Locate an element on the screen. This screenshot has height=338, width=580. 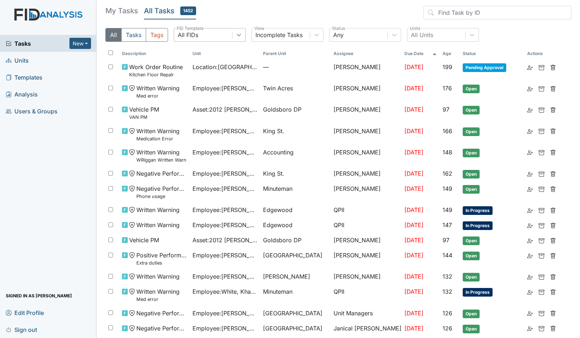
span: Negative Performance Review Phone usage is located at coordinates (161, 192).